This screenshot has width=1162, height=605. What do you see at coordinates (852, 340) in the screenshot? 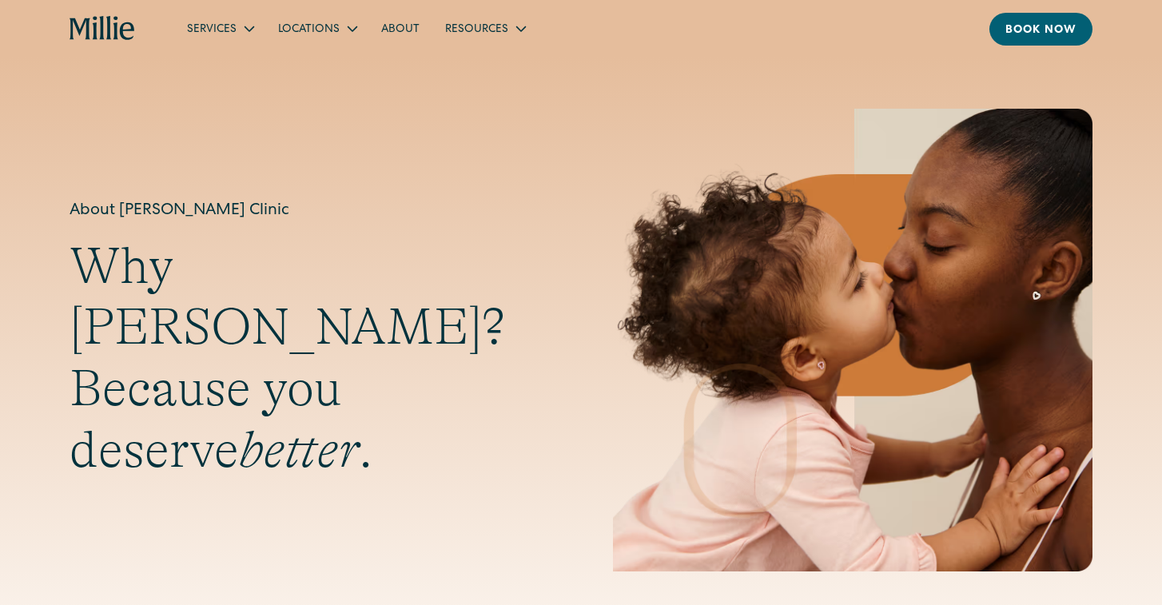
I see `img: Mother and baby sharing a kiss, highlighting the emotional bond and nurturing care at the heart o...` at bounding box center [852, 340].